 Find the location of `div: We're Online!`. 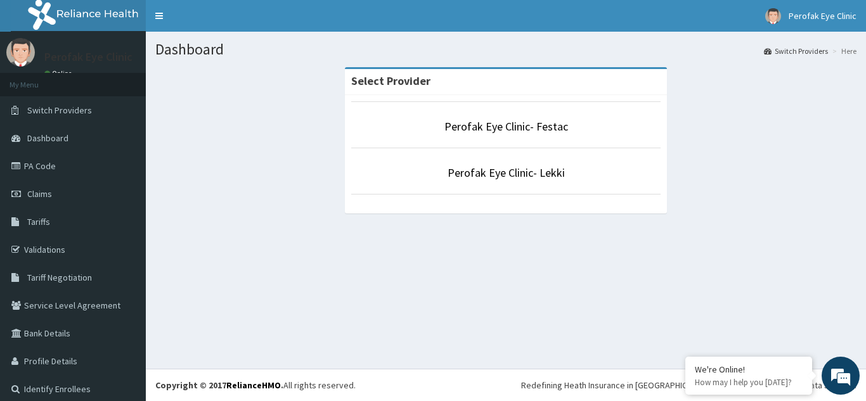

div: We're Online! is located at coordinates (749, 370).